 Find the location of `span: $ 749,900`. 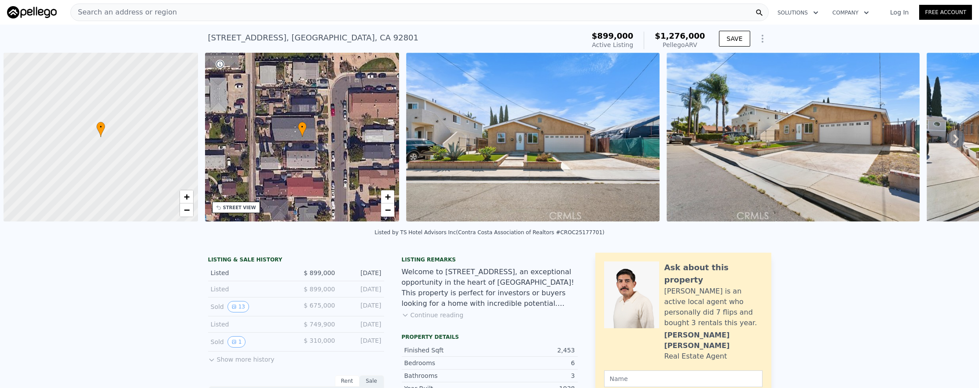

span: $ 749,900 is located at coordinates (319, 325).